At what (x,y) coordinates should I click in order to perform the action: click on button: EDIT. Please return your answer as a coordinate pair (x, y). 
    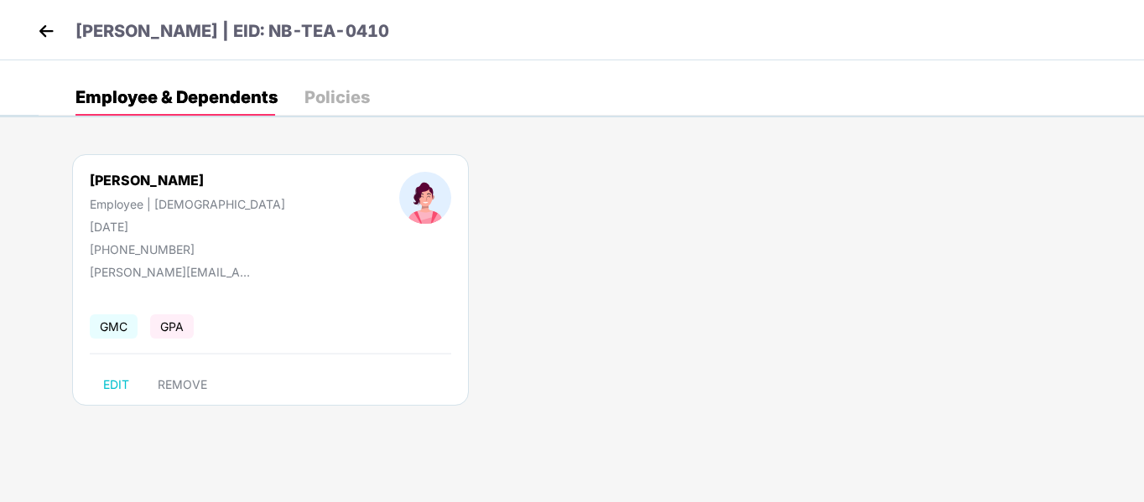
    Looking at the image, I should click on (116, 385).